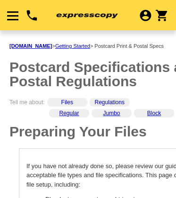 The image size is (176, 198). Describe the element at coordinates (32, 16) in the screenshot. I see `i: local_phone` at that location.